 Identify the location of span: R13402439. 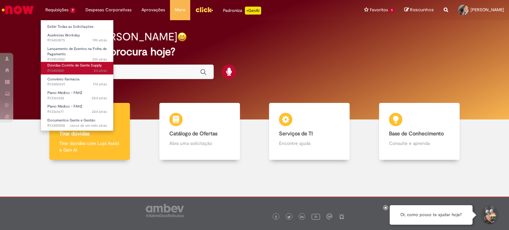
(77, 85).